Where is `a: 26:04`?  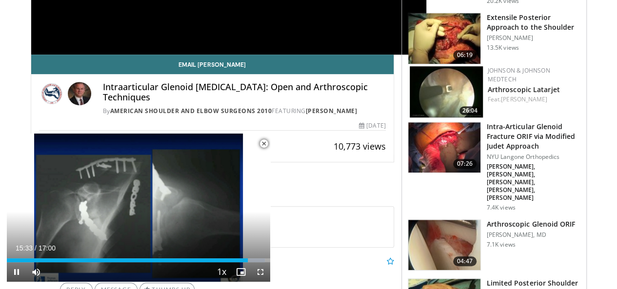
a: 26:04 is located at coordinates (446, 92).